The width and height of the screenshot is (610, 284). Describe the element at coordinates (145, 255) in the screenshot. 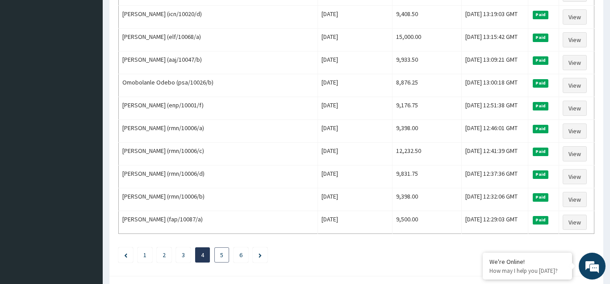

I see `a: Page 1` at that location.